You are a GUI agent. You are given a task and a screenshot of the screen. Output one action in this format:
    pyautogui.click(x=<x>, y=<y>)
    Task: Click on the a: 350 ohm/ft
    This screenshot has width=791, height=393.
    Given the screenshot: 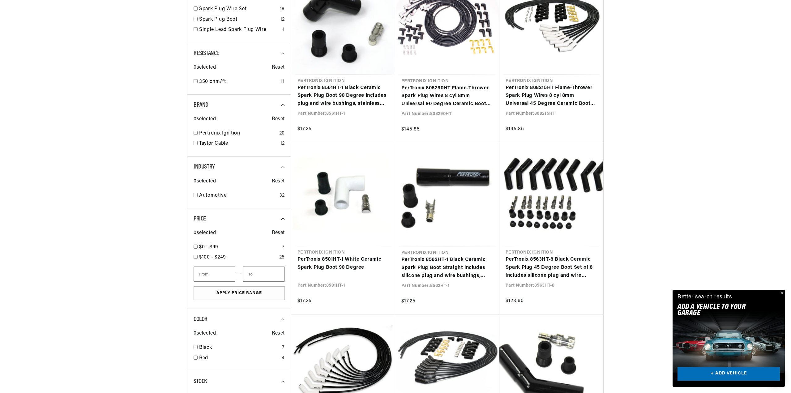 What is the action you would take?
    pyautogui.click(x=239, y=82)
    